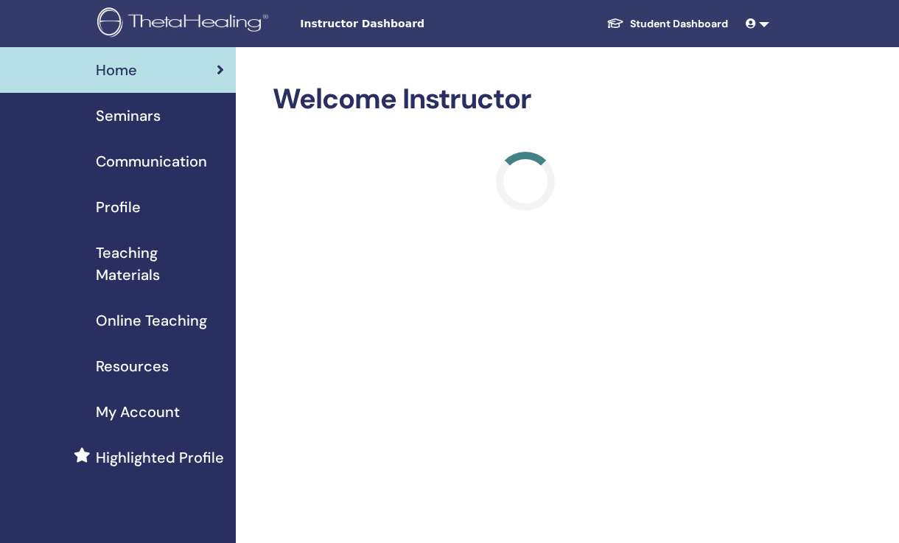 The image size is (899, 543). What do you see at coordinates (525, 99) in the screenshot?
I see `h2: Welcome Instructor` at bounding box center [525, 99].